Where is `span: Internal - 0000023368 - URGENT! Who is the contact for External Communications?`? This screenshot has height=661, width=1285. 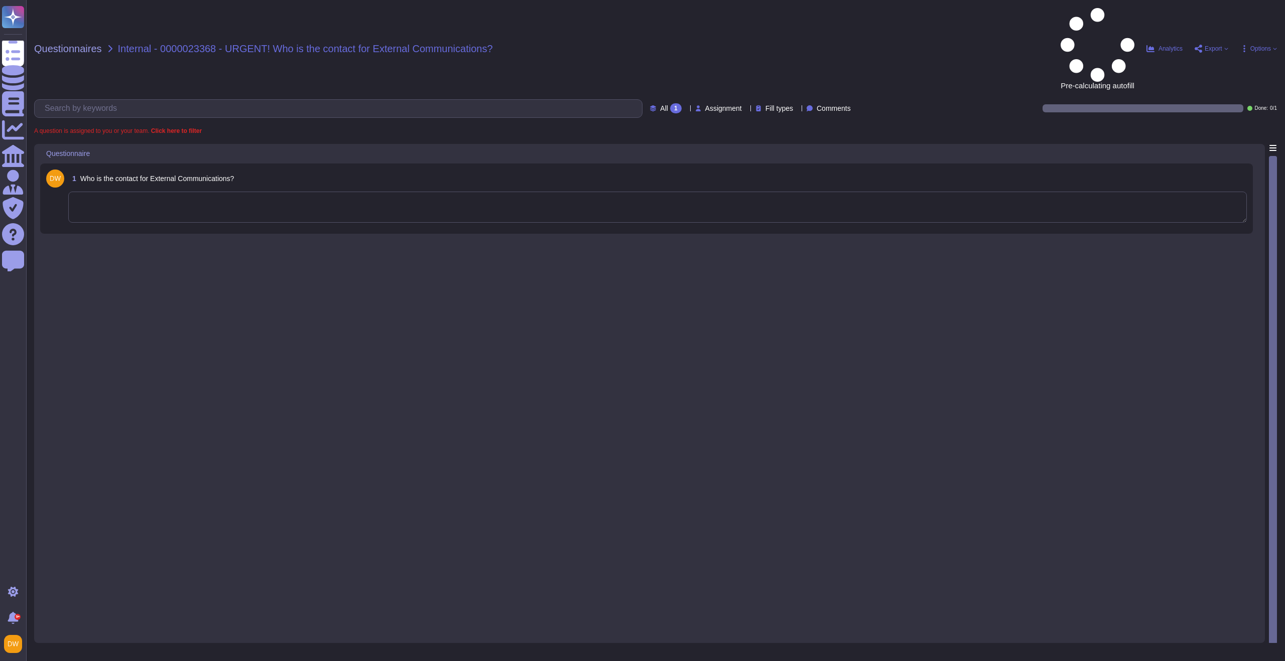
span: Internal - 0000023368 - URGENT! Who is the contact for External Communications? is located at coordinates (305, 49).